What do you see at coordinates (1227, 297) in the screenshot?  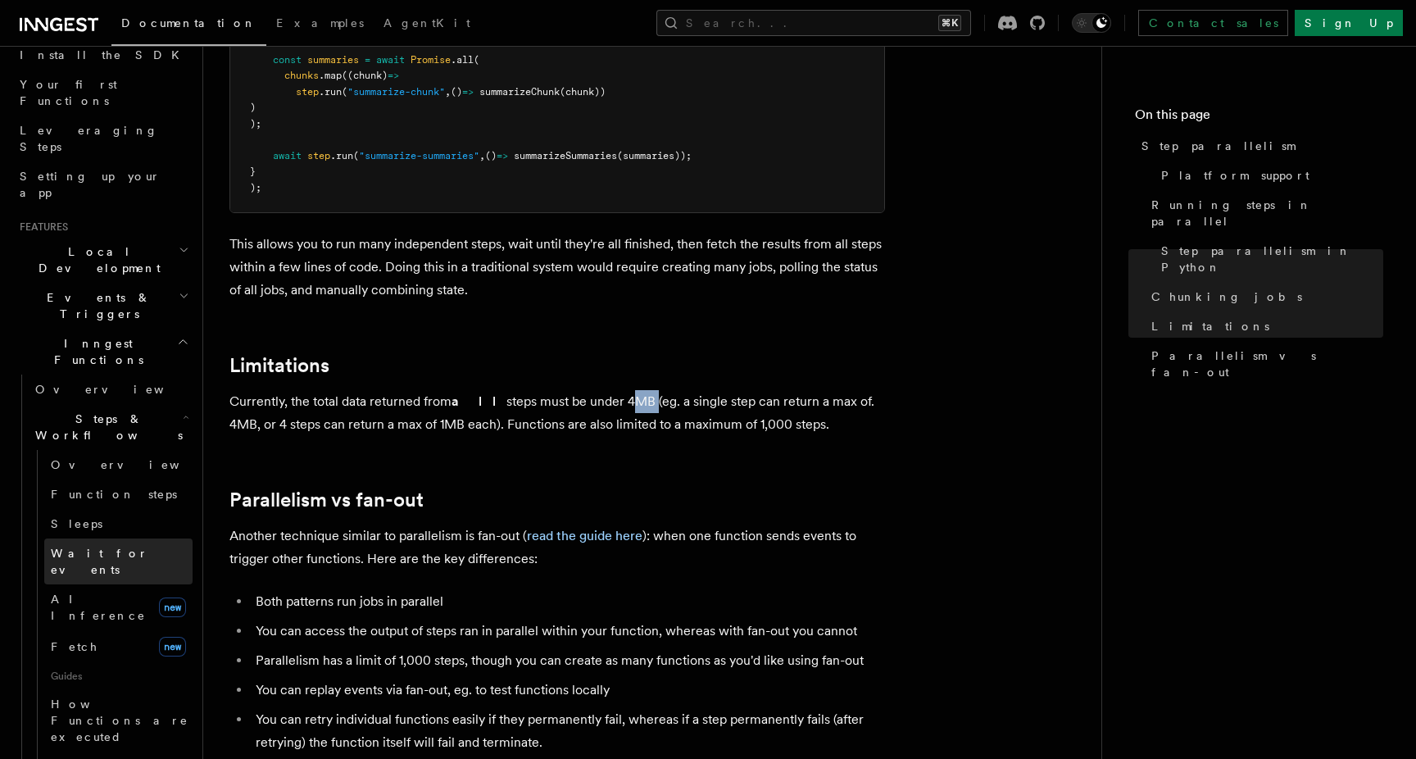 I see `span: Chunking jobs` at bounding box center [1227, 297].